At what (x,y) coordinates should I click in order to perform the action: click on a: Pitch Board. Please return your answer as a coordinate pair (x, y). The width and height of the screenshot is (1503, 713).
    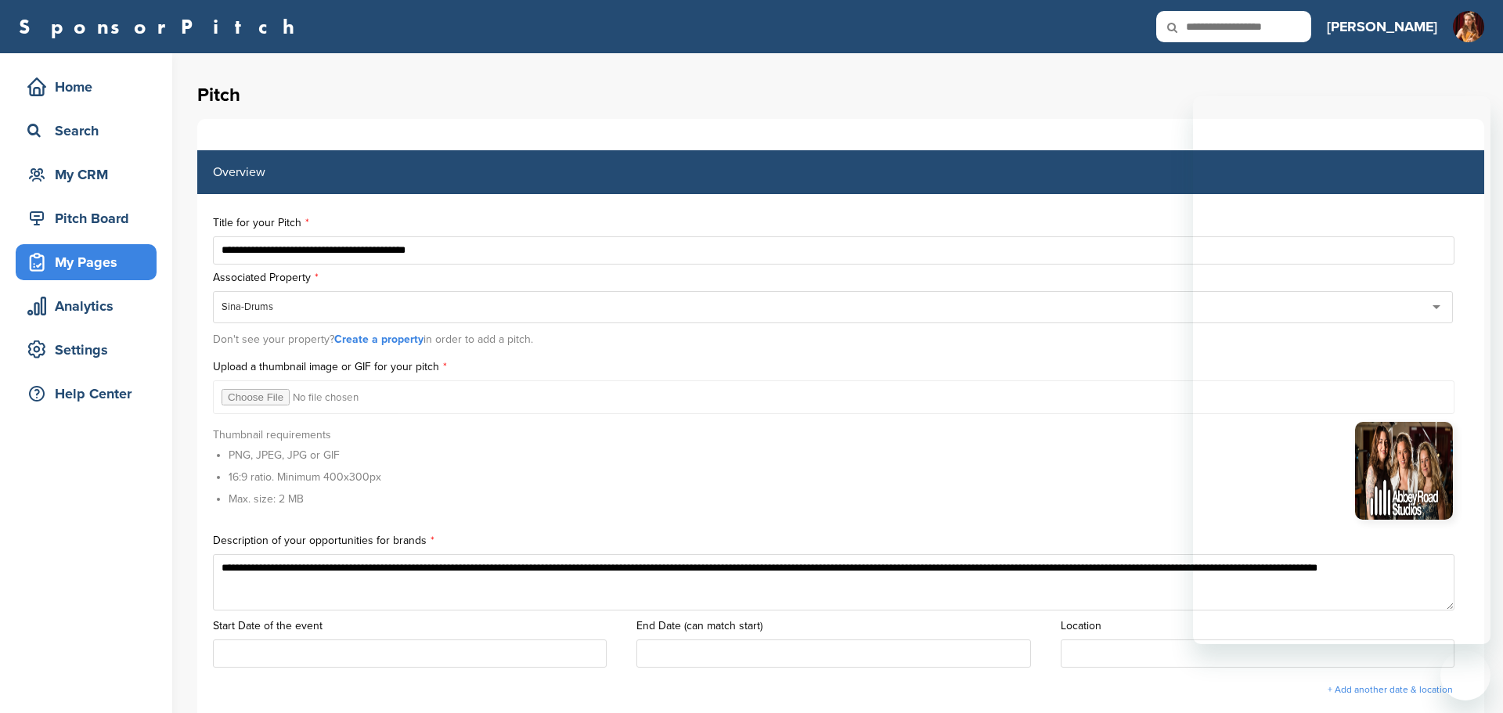
    Looking at the image, I should click on (86, 218).